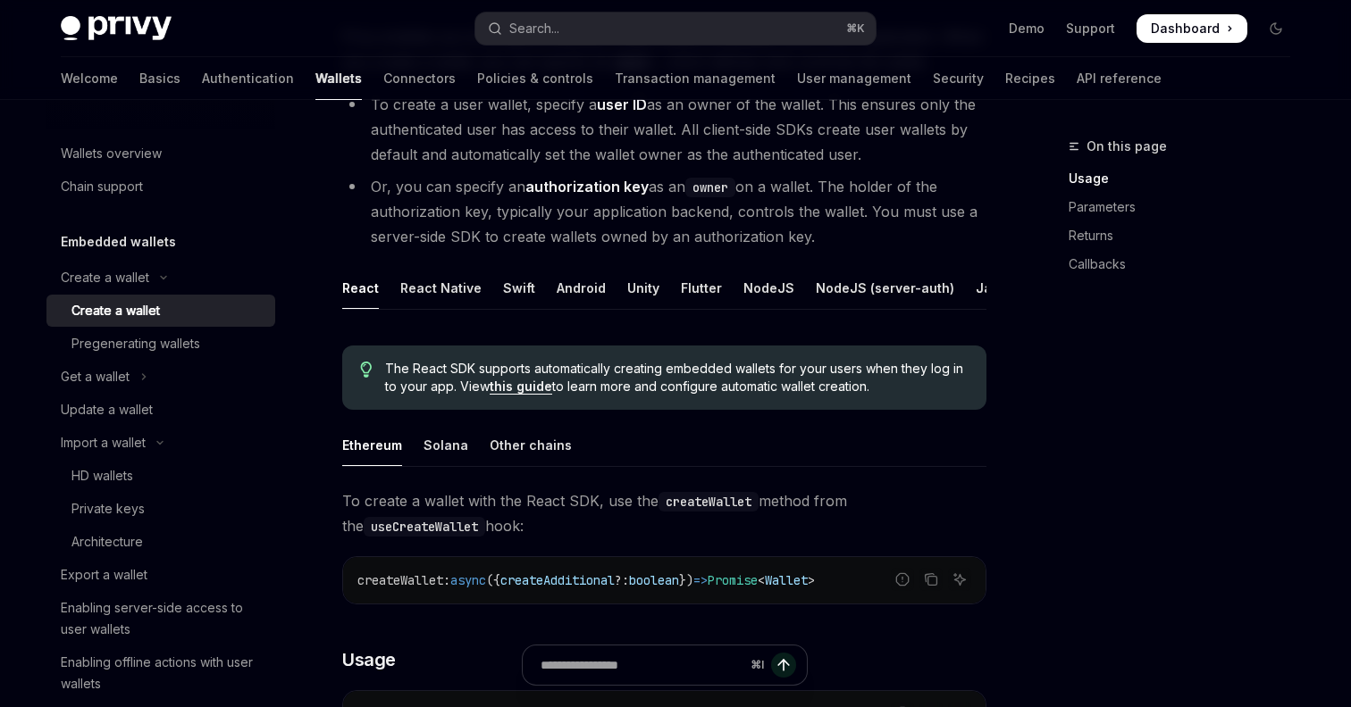  Describe the element at coordinates (732, 581) in the screenshot. I see `span: Promise` at that location.